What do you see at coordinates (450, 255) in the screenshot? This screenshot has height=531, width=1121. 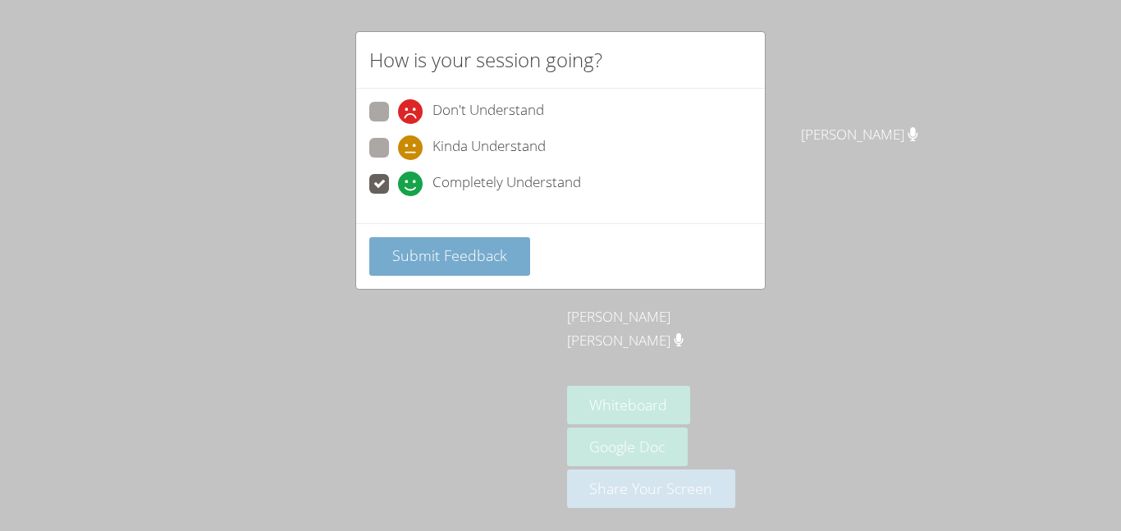 I see `span: Submit Feedback` at bounding box center [450, 255].